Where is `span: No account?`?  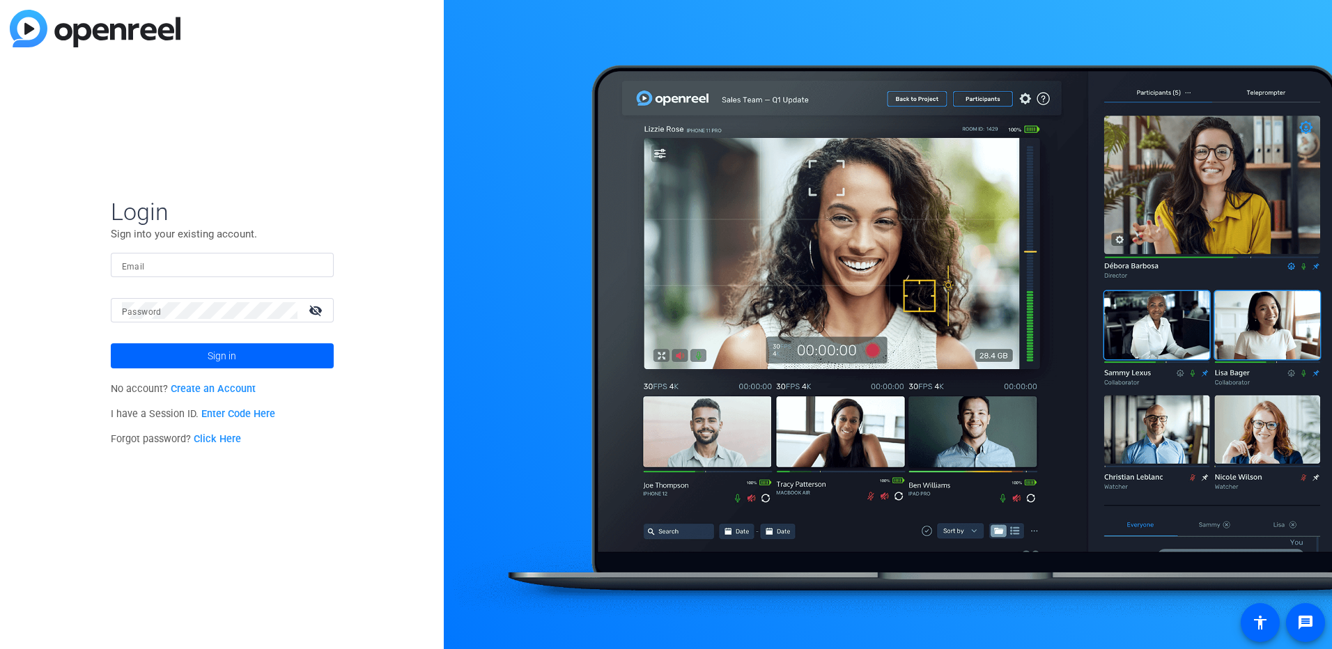
span: No account? is located at coordinates (183, 389).